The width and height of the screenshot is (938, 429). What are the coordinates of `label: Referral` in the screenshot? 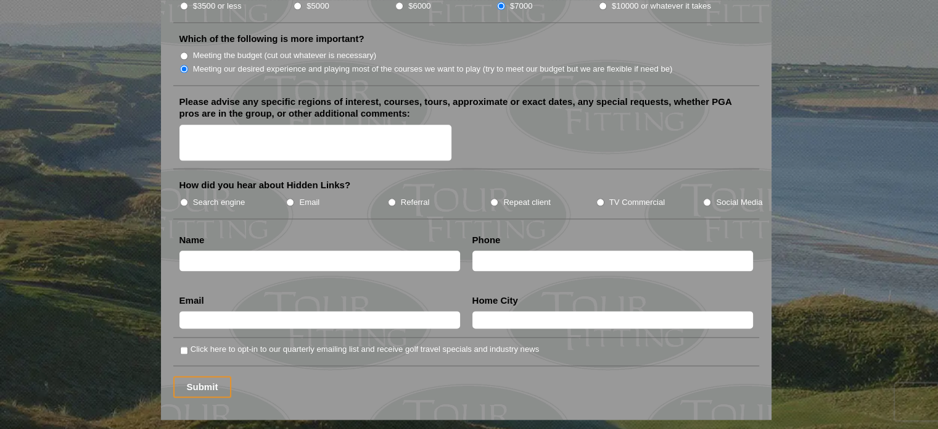 It's located at (415, 202).